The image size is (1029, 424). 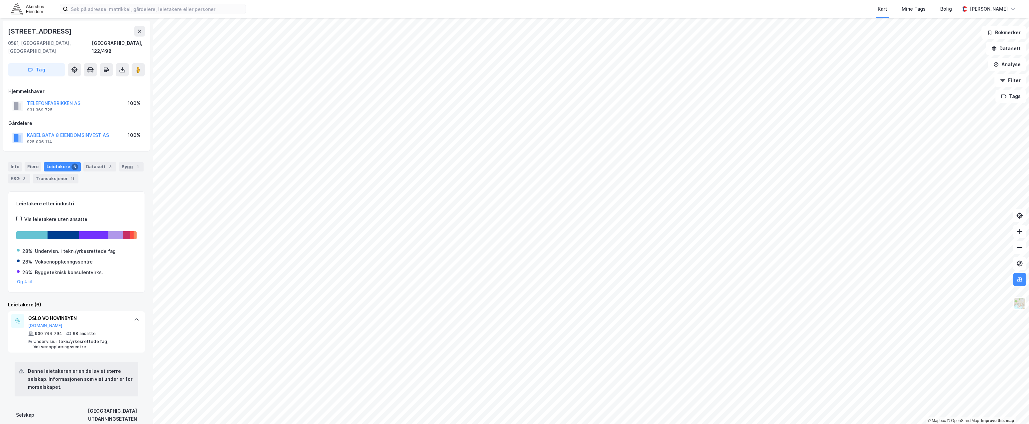 What do you see at coordinates (1012, 408) in the screenshot?
I see `div: Kontrollprogram for chat` at bounding box center [1012, 408].